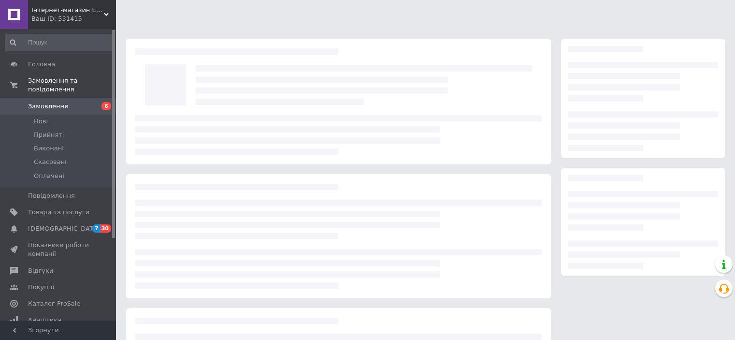 The height and width of the screenshot is (340, 735). I want to click on span: Повідомлення, so click(51, 196).